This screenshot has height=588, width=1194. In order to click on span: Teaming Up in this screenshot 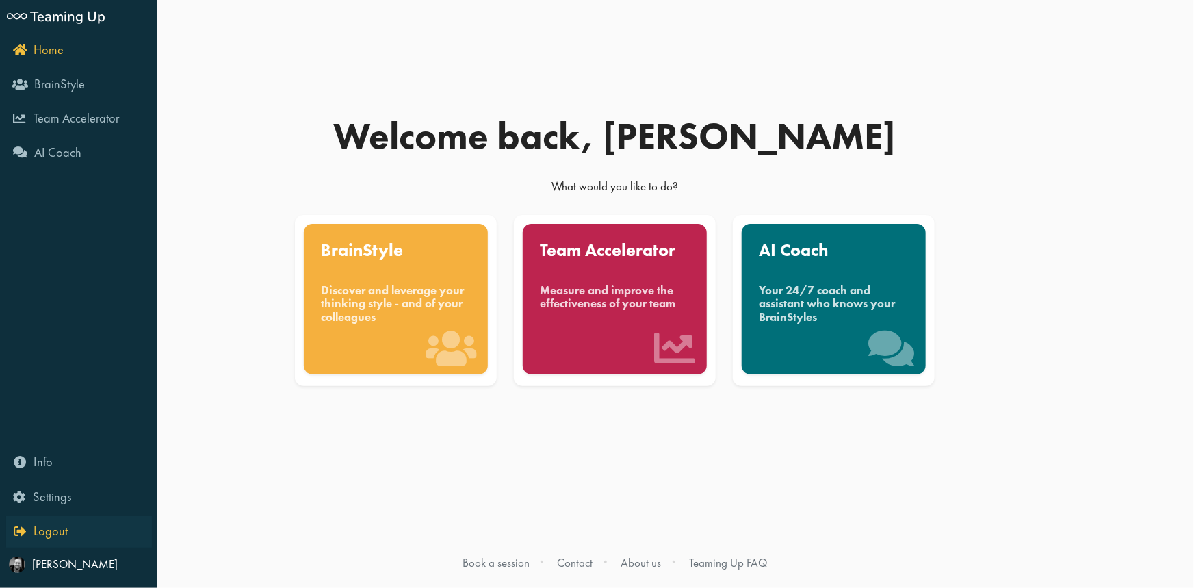, I will do `click(68, 15)`.